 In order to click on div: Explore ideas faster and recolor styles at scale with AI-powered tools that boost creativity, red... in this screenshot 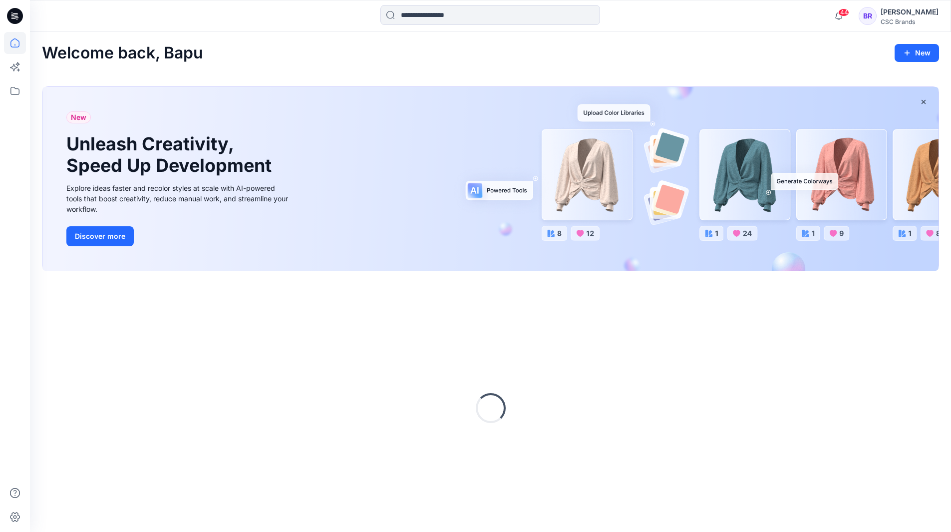, I will do `click(179, 198)`.